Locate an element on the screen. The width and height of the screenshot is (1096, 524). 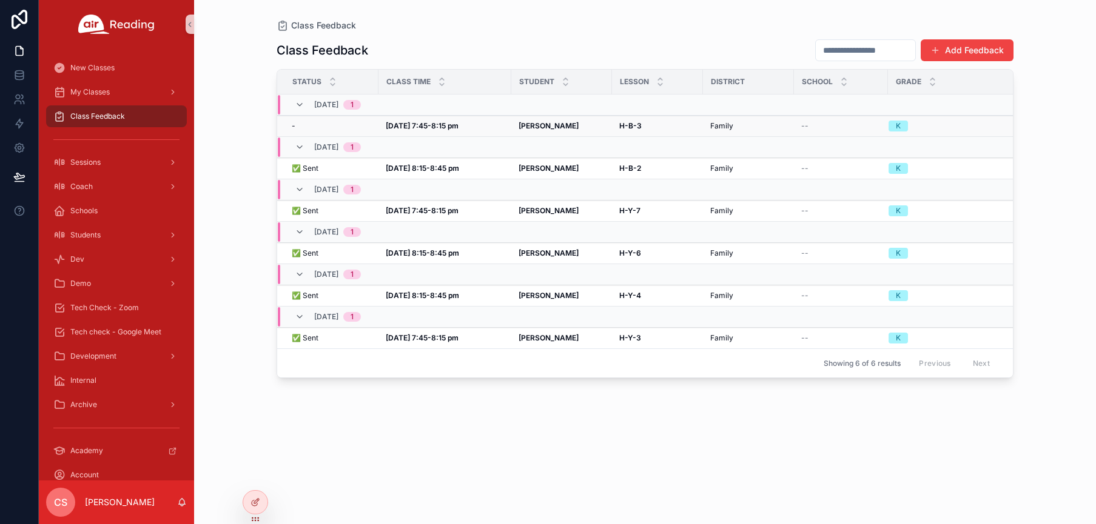
a: New Classes is located at coordinates (116, 68).